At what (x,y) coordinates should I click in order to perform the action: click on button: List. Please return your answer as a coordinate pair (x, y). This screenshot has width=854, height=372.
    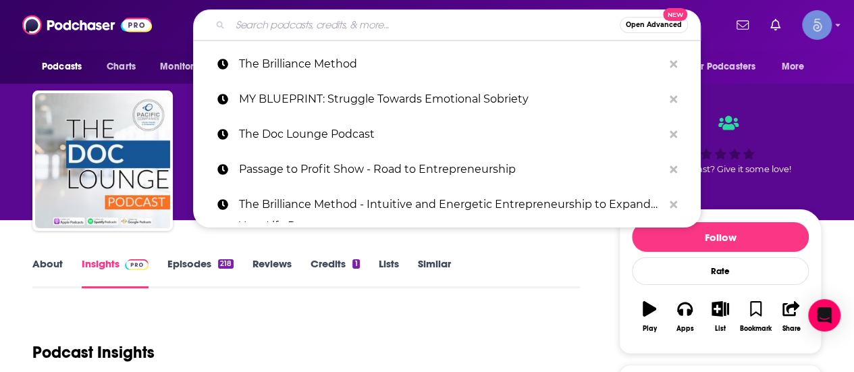
    Looking at the image, I should click on (720, 317).